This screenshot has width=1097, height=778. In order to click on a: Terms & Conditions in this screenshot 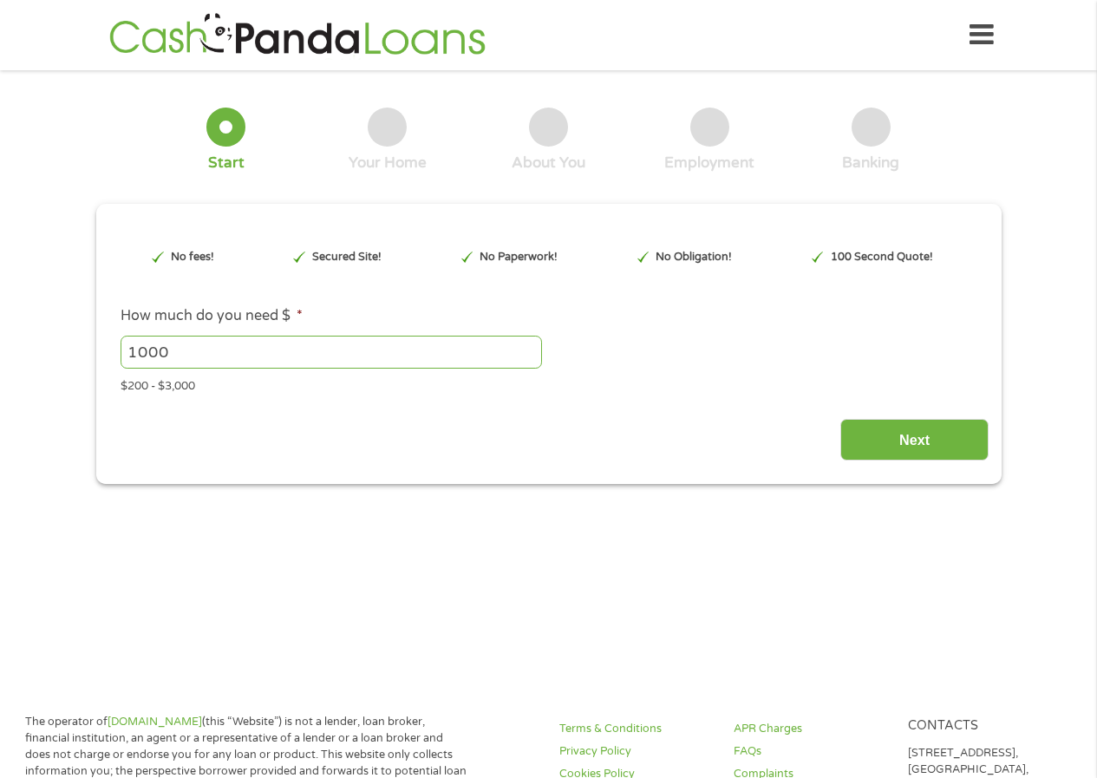, I will do `click(636, 729)`.